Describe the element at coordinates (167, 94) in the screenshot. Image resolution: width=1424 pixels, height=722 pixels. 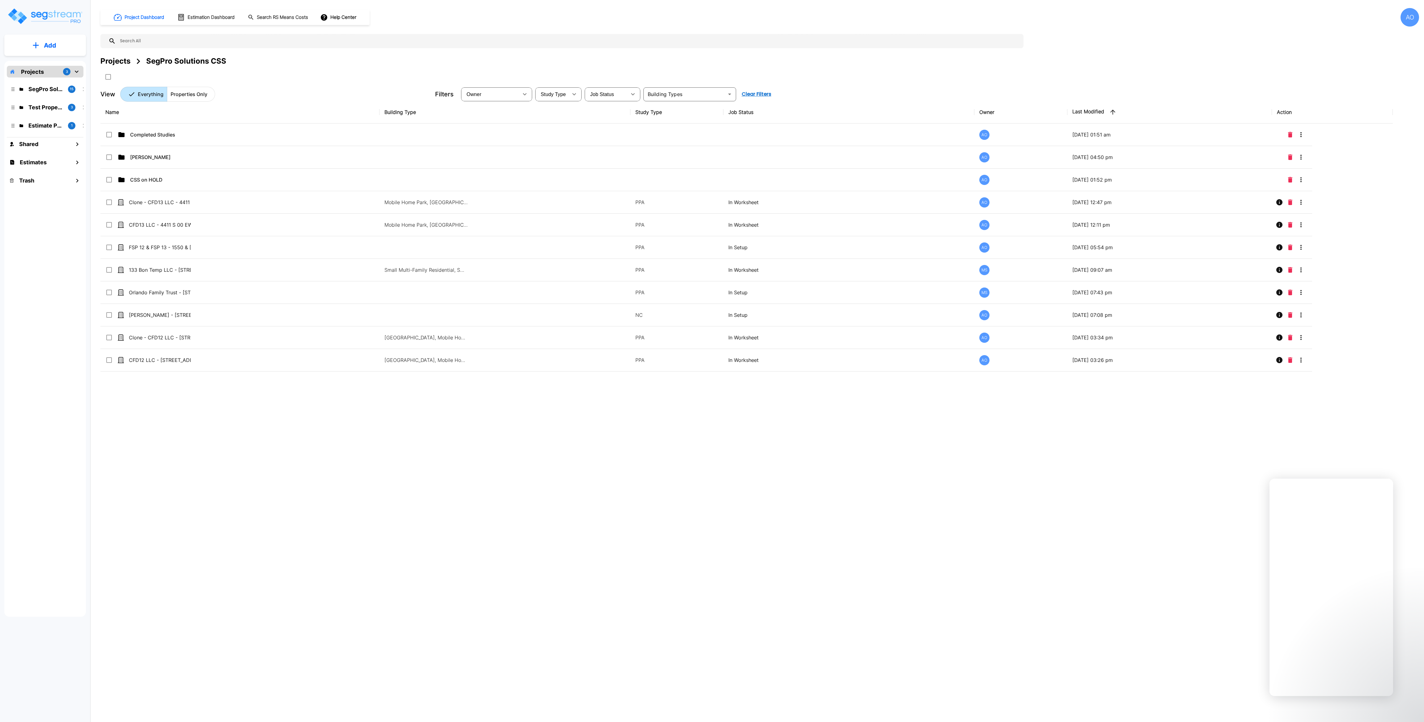
I see `div: Platform` at that location.